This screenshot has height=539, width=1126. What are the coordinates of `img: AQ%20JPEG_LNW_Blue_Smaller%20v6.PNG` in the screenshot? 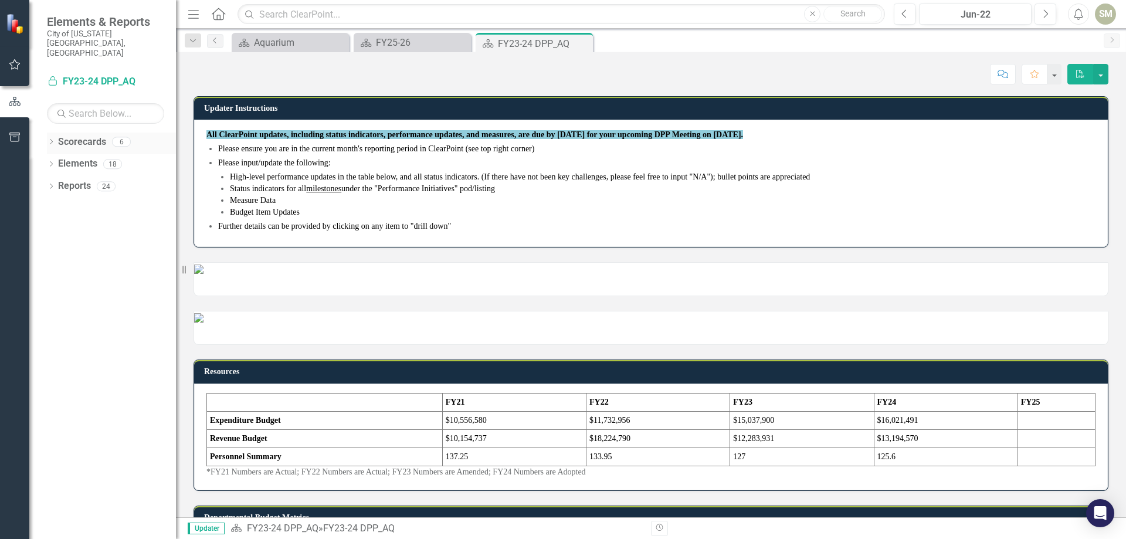 It's located at (199, 269).